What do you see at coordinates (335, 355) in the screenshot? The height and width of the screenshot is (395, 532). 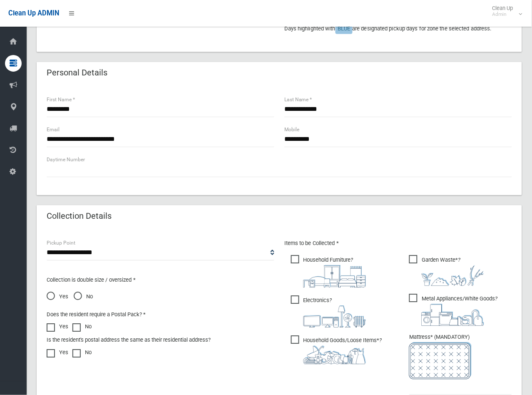 I see `img: b13cc3517677393f34c0a387616ef184.png` at bounding box center [335, 355].